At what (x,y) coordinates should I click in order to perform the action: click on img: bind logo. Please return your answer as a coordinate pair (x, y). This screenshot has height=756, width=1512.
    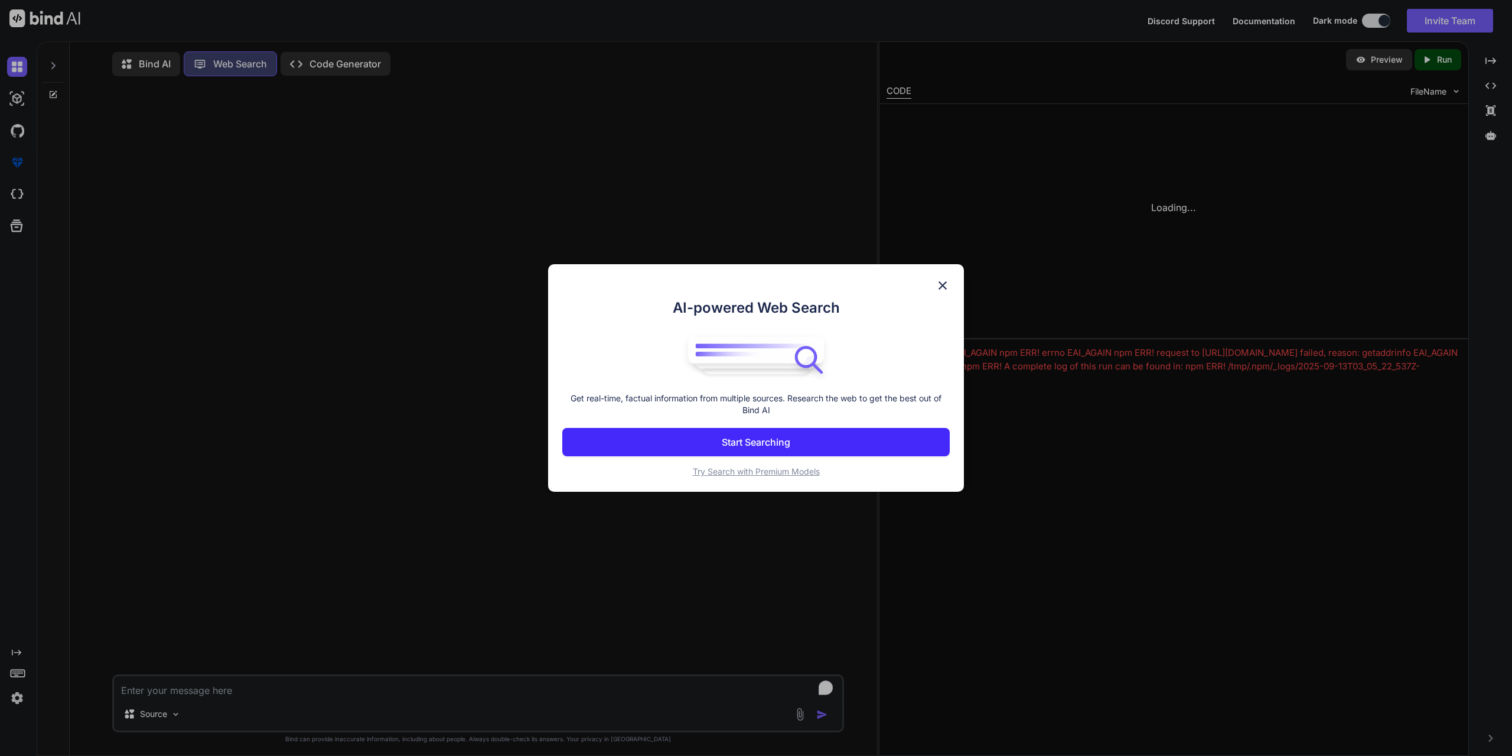
    Looking at the image, I should click on (756, 356).